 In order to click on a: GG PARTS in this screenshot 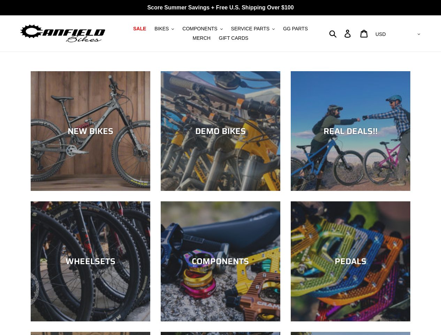, I will do `click(295, 29)`.